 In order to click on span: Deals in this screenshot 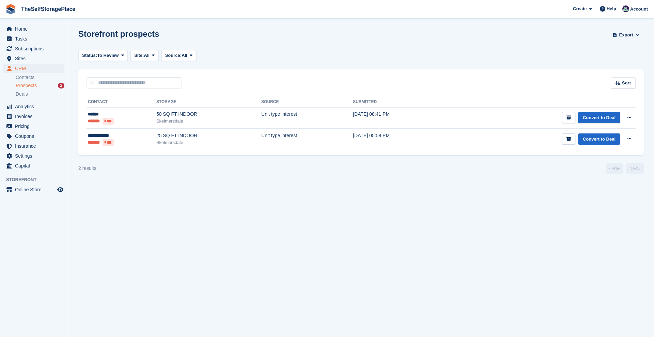, I will do `click(22, 94)`.